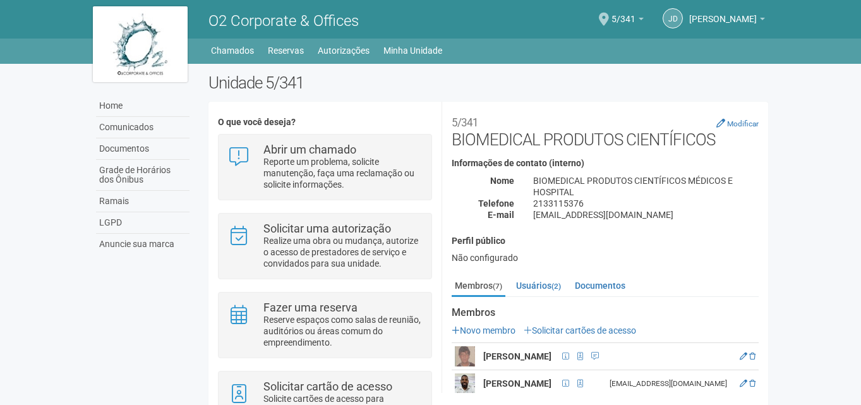  What do you see at coordinates (605, 258) in the screenshot?
I see `div: Não configurado` at bounding box center [605, 258].